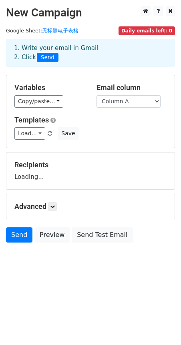  I want to click on h5: Variables, so click(49, 88).